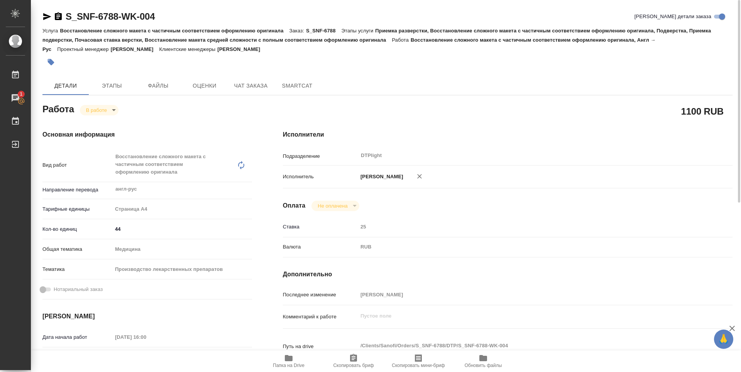 The image size is (741, 372). Describe the element at coordinates (110, 16) in the screenshot. I see `a: S_SNF-6788-WK-004` at that location.